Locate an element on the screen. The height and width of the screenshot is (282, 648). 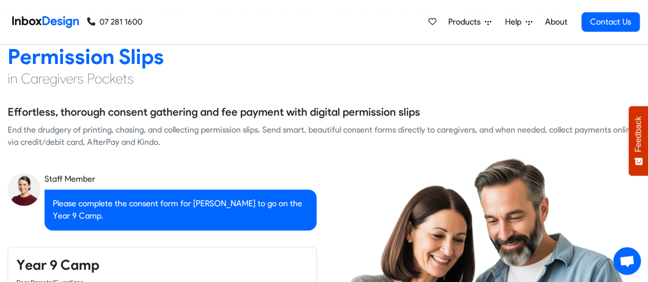
h4: Year 9 Camp is located at coordinates (162, 265).